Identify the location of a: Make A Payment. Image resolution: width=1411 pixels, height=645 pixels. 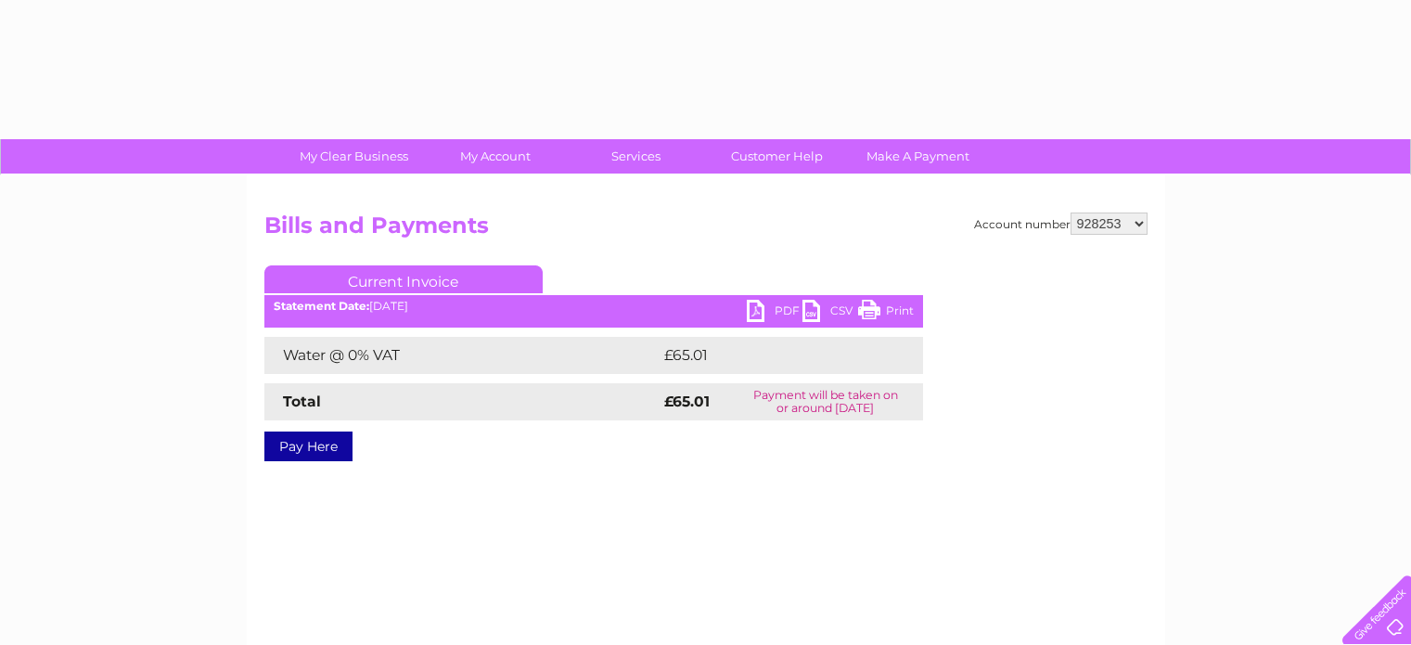
(918, 156).